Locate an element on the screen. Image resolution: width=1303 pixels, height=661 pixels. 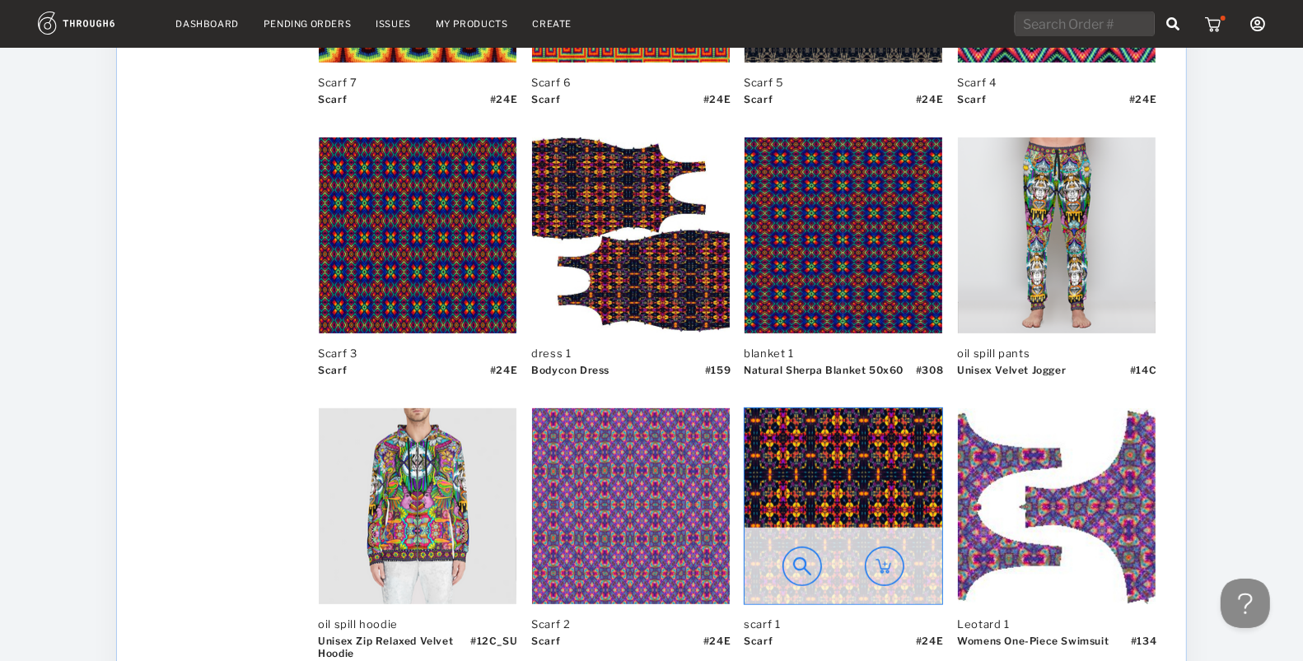
img: 18426_Thumb_779b23d61b33467c9126d8316ef8ede6-8426-.png is located at coordinates (1057, 236).